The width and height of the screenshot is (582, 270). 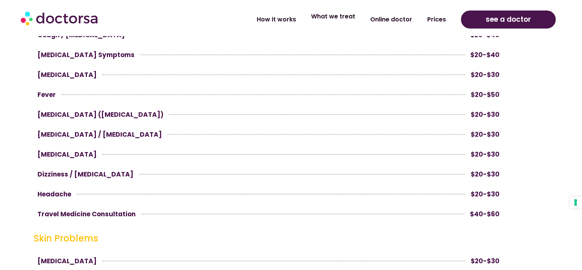 What do you see at coordinates (333, 16) in the screenshot?
I see `a: What we treat` at bounding box center [333, 16].